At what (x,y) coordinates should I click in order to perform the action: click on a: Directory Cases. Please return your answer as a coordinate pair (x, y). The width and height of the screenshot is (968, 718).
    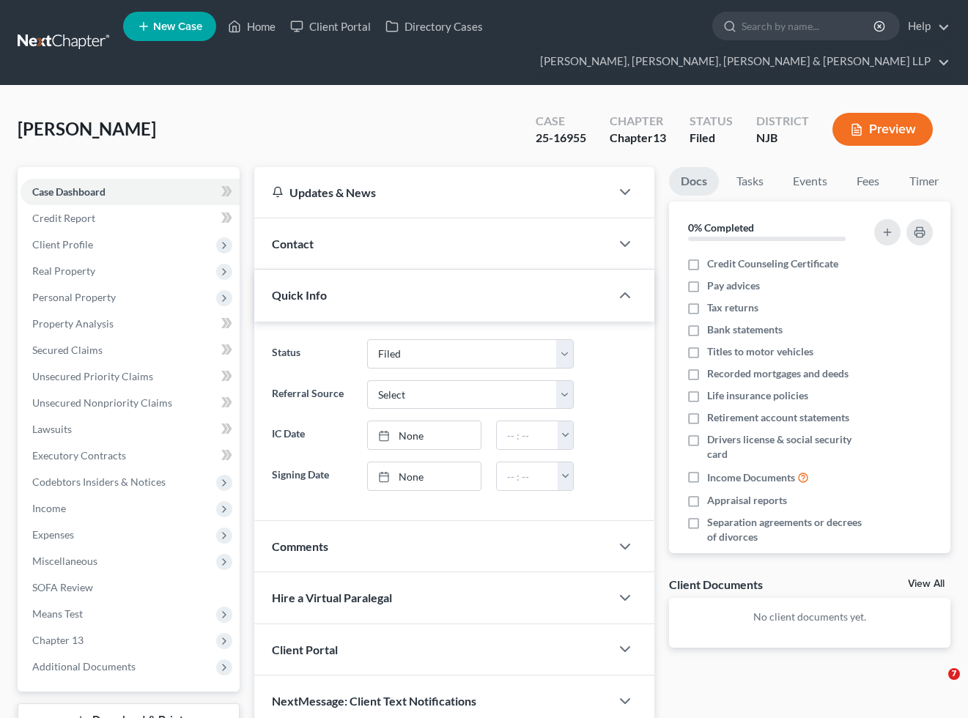
    Looking at the image, I should click on (434, 26).